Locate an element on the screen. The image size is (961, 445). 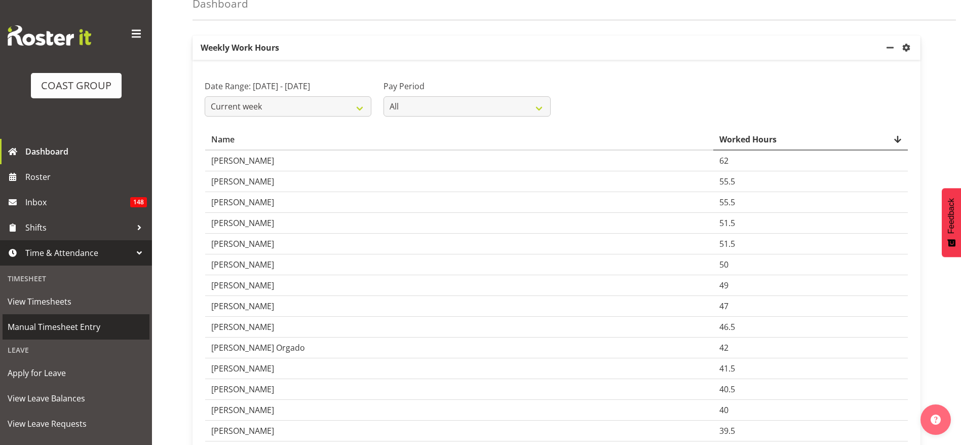
span: 49 is located at coordinates (724, 285).